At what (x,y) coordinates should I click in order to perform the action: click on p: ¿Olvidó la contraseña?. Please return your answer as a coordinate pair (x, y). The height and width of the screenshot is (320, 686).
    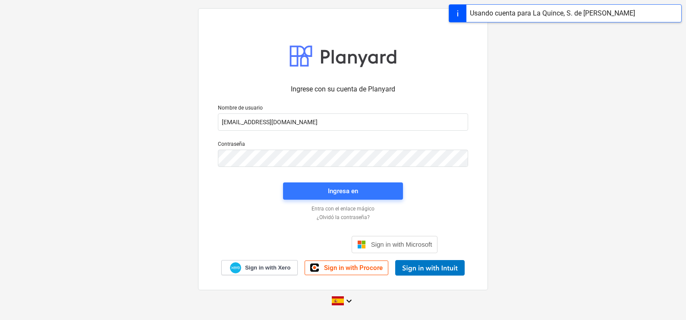
    Looking at the image, I should click on (343, 218).